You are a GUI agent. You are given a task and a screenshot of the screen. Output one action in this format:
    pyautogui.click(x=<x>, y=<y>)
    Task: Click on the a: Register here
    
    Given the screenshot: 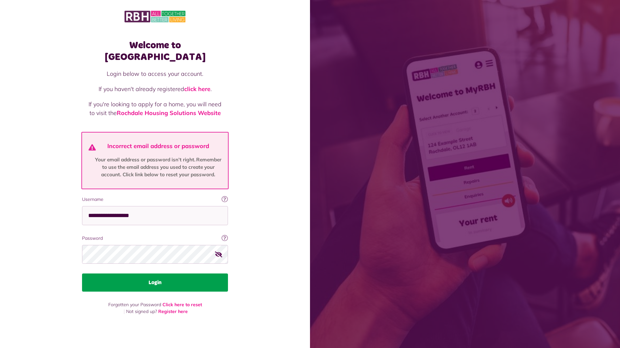 What is the action you would take?
    pyautogui.click(x=173, y=312)
    